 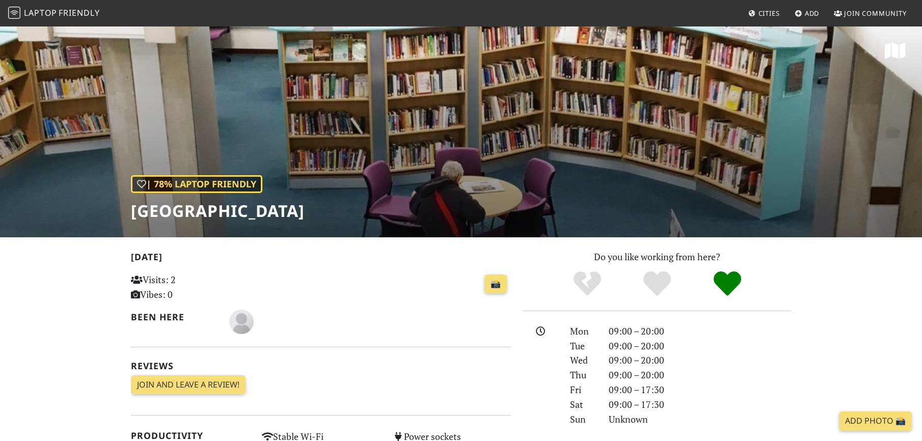 What do you see at coordinates (870, 13) in the screenshot?
I see `a: Join Community` at bounding box center [870, 13].